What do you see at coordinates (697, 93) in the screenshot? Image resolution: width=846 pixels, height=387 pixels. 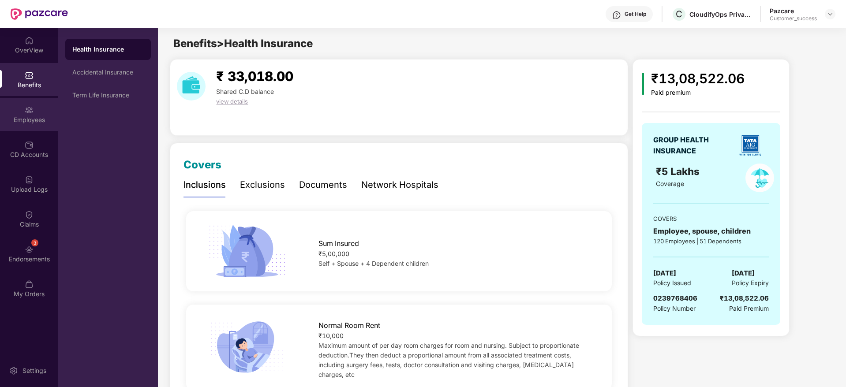 I see `div: Paid premium` at bounding box center [697, 93].